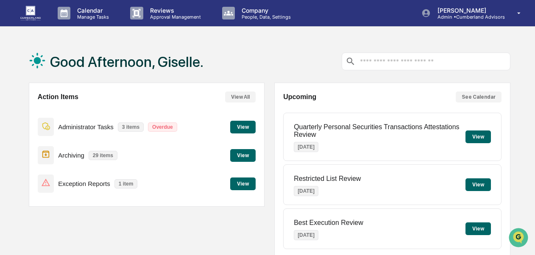 This screenshot has height=255, width=535. Describe the element at coordinates (83, 111) in the screenshot. I see `a: 🗄️Attestations` at that location.